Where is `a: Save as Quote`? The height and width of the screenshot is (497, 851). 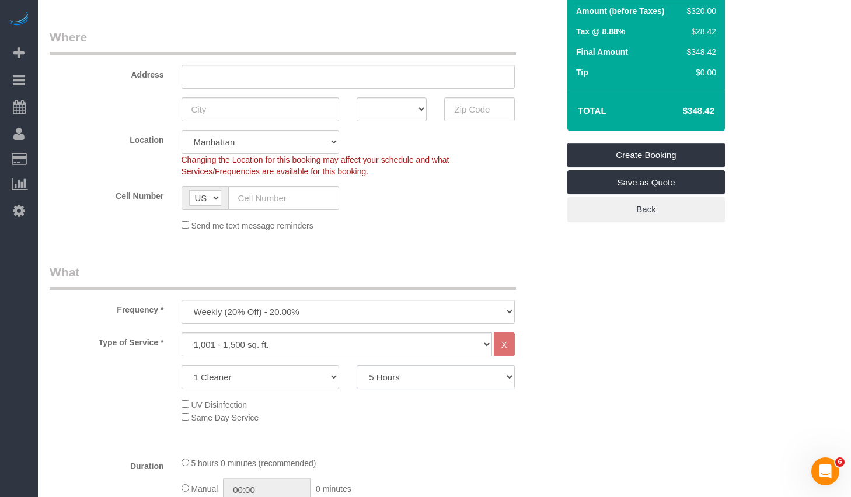 a: Save as Quote is located at coordinates (646, 183).